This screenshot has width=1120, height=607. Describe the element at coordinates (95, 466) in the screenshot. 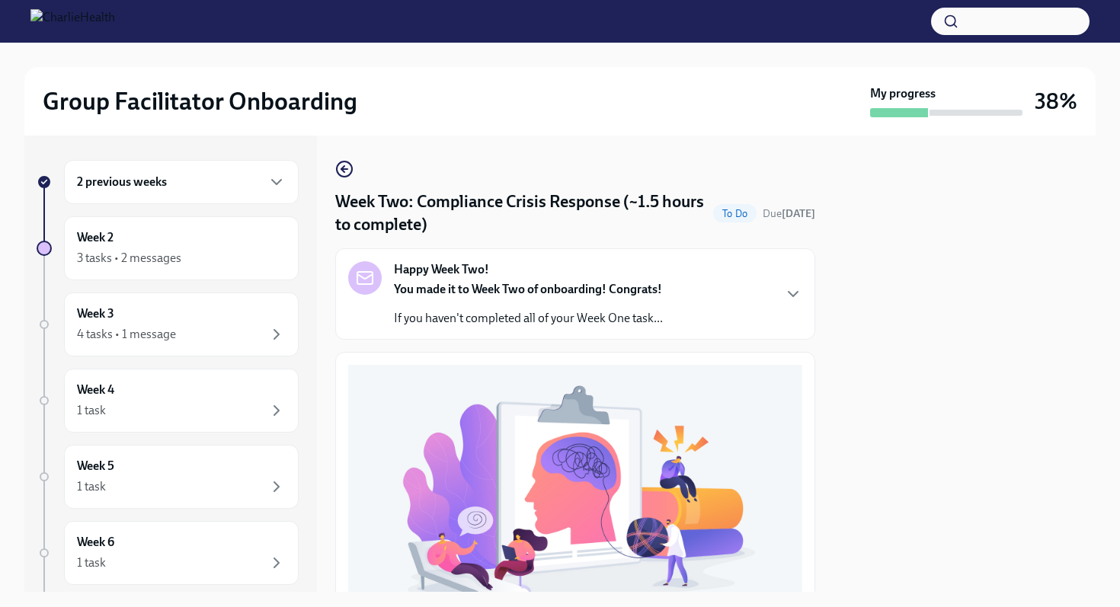

I see `h6: Week 5` at that location.